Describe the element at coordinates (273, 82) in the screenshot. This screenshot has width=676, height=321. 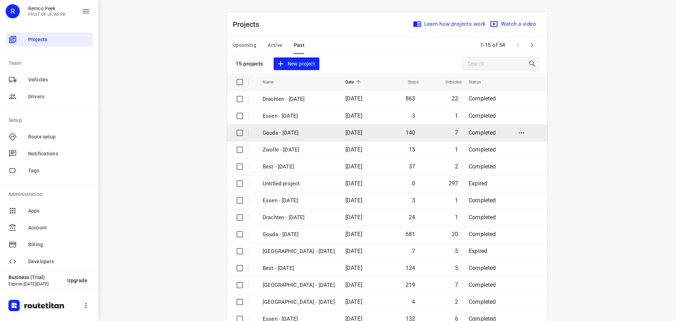
I see `span: Name` at that location.